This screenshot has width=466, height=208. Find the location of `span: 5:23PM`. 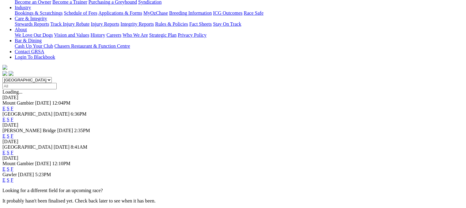

span: 5:23PM is located at coordinates (43, 175).